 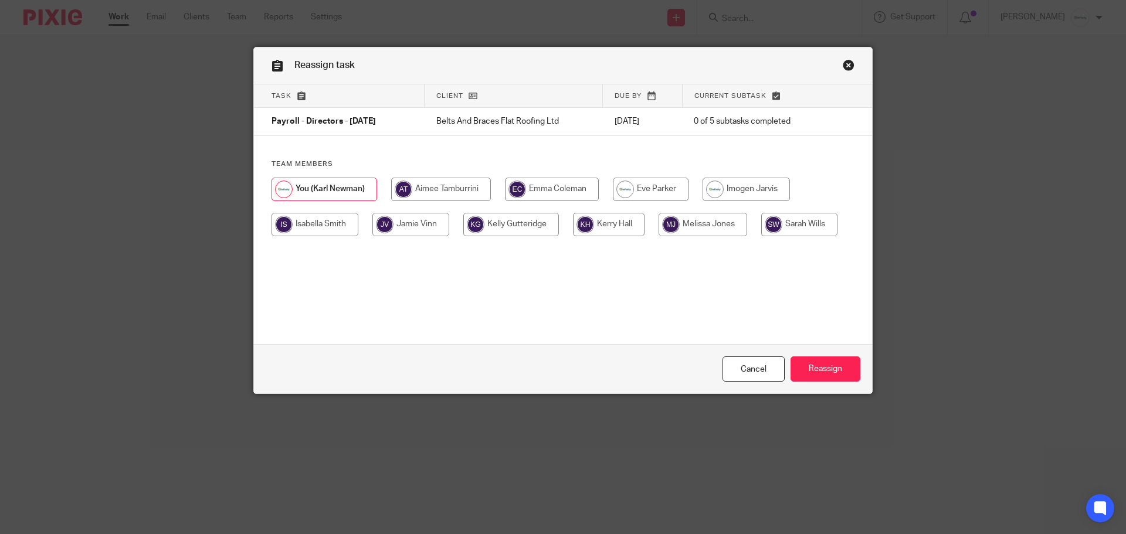 What do you see at coordinates (825, 369) in the screenshot?
I see `input: Reassign` at bounding box center [825, 369].